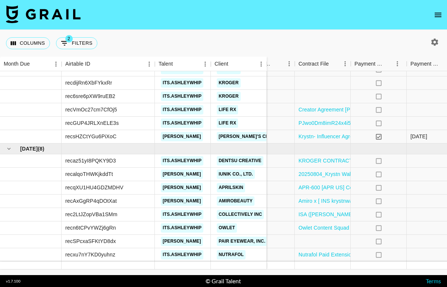 The image size is (447, 287). What do you see at coordinates (90, 255) in the screenshot?
I see `div: recxu7nY7KD0yuhnz` at bounding box center [90, 255].